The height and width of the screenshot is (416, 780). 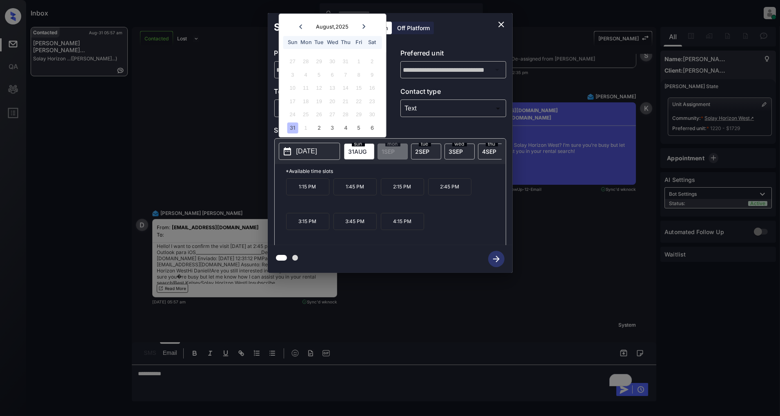 What do you see at coordinates (402, 222) in the screenshot?
I see `p: 4:15 PM` at bounding box center [402, 222].